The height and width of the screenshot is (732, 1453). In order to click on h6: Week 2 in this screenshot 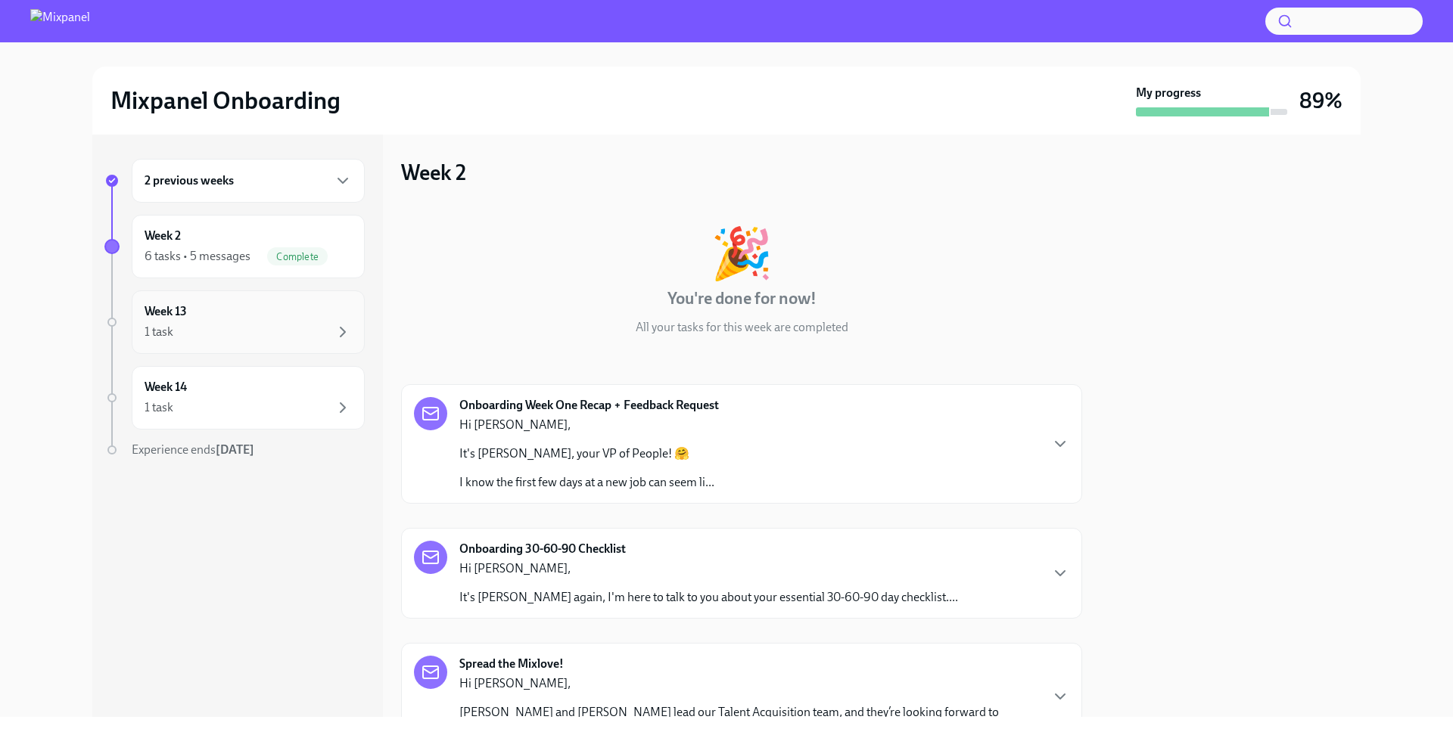, I will do `click(163, 236)`.